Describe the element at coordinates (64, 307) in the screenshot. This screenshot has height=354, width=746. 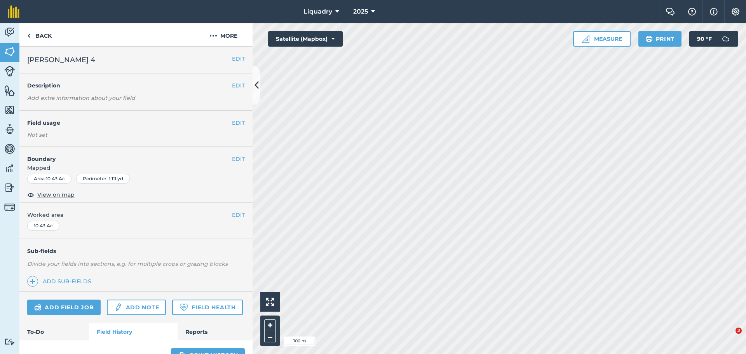
I see `a: Add field job` at that location.